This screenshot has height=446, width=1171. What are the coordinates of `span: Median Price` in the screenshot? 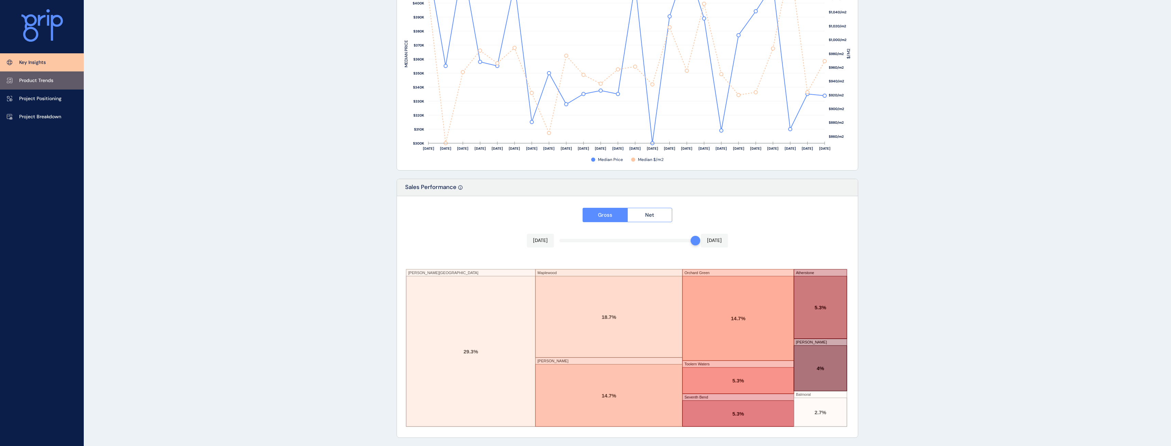 It's located at (610, 160).